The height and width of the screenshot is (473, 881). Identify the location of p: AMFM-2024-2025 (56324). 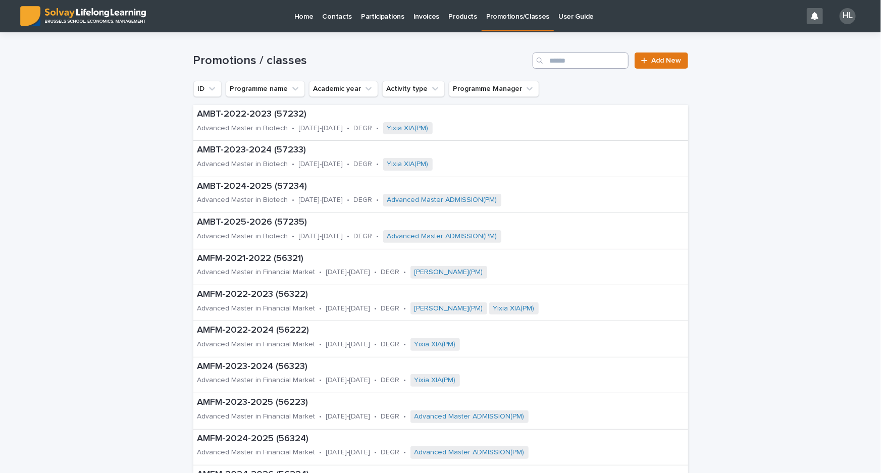
(419, 439).